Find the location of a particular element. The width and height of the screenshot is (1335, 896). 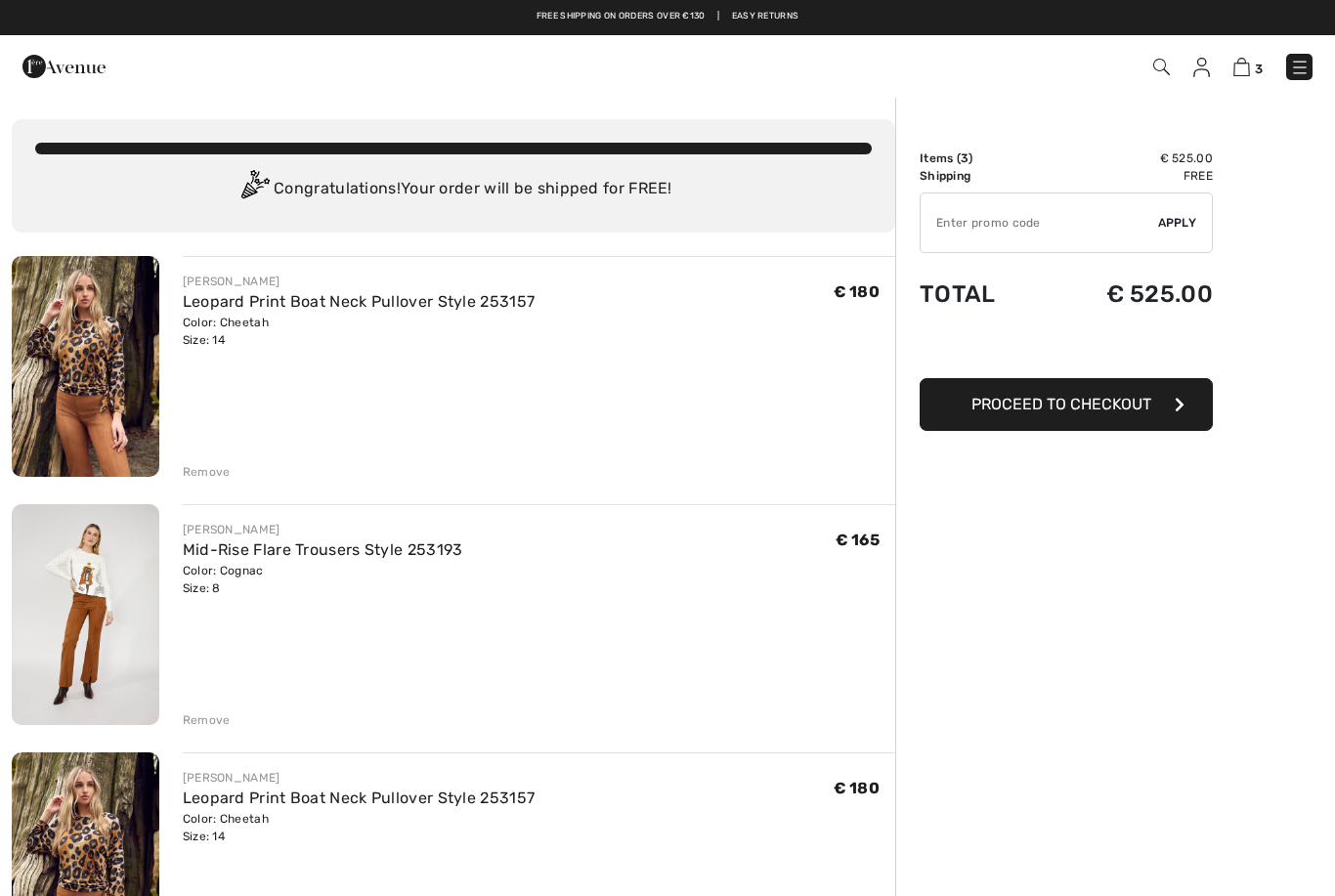

img: Shopping Bag is located at coordinates (1242, 67).